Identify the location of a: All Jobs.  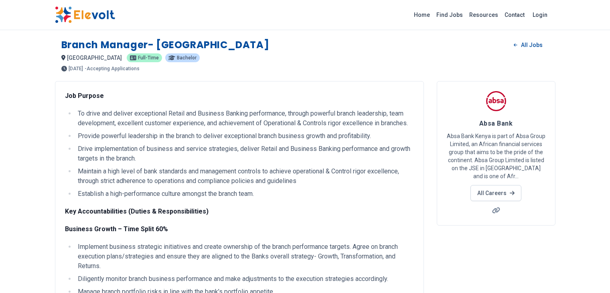
(528, 45).